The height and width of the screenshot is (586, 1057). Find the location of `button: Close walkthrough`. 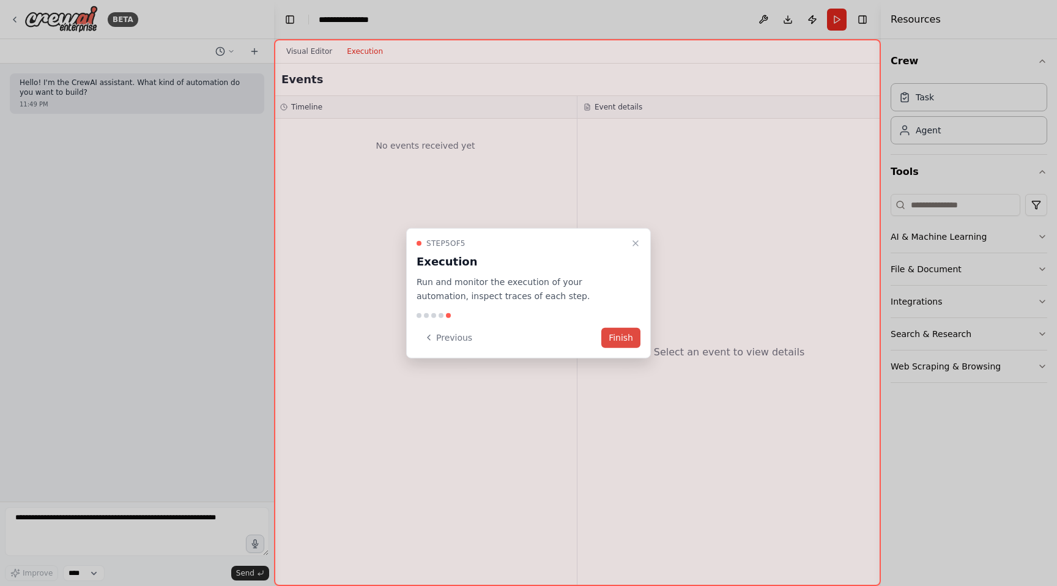

button: Close walkthrough is located at coordinates (635, 243).